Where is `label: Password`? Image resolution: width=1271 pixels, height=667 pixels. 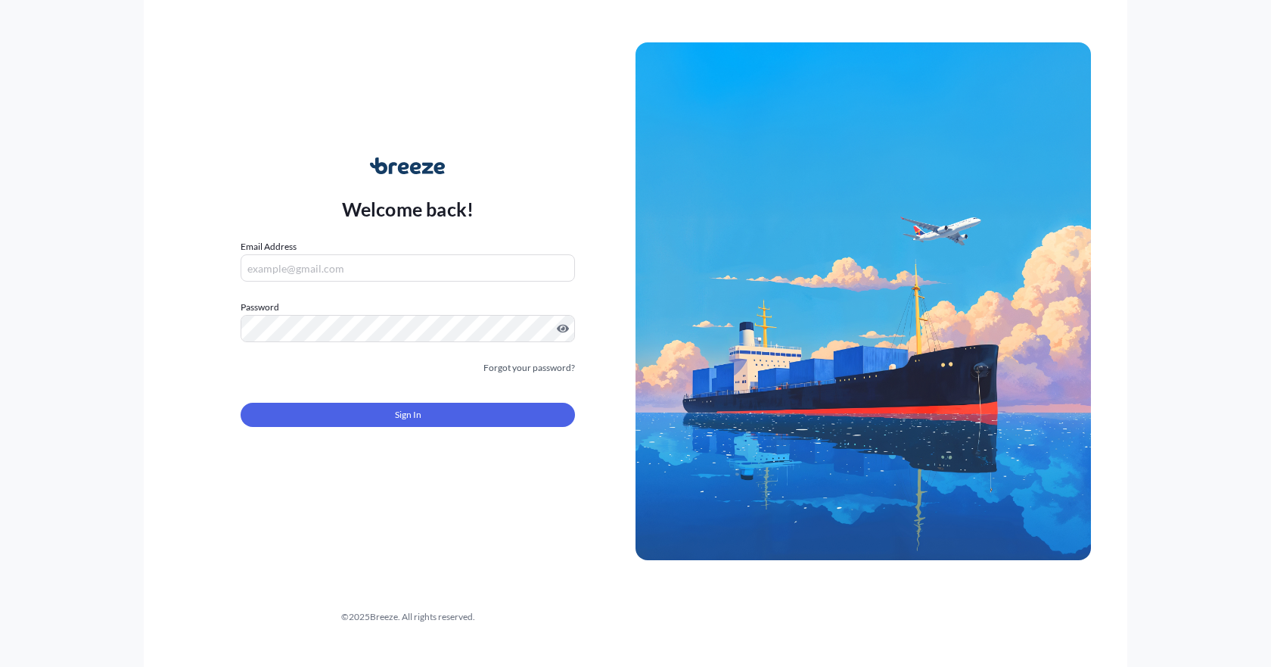
label: Password is located at coordinates (408, 307).